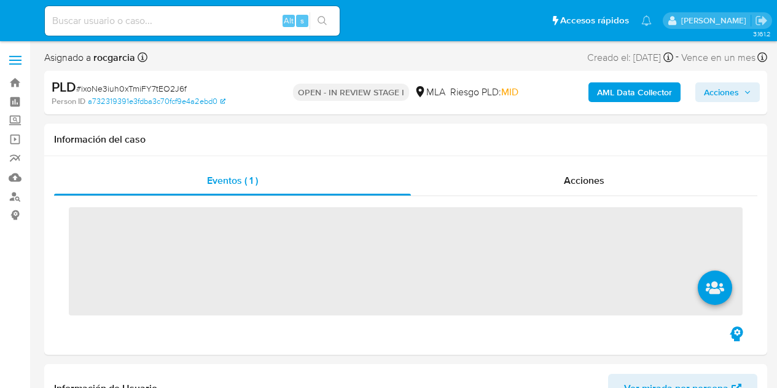 This screenshot has height=388, width=777. I want to click on h1: Información del caso, so click(405, 139).